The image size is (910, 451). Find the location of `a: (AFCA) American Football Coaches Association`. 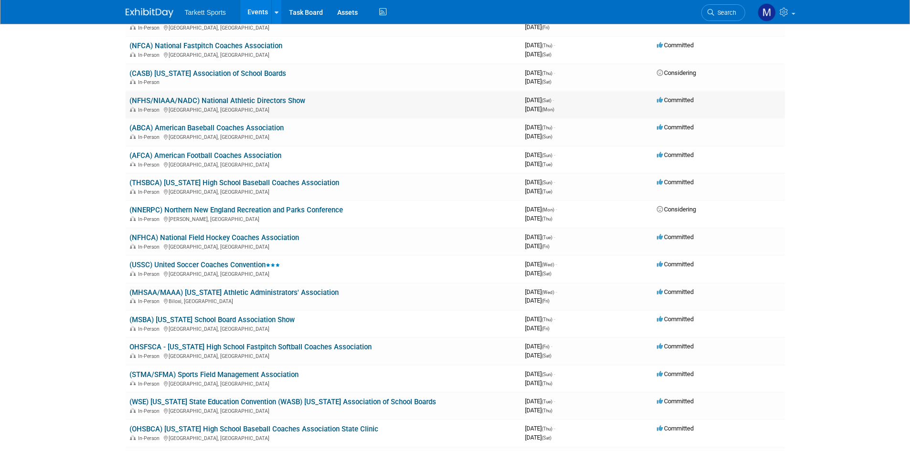

a: (AFCA) American Football Coaches Association is located at coordinates (205, 156).